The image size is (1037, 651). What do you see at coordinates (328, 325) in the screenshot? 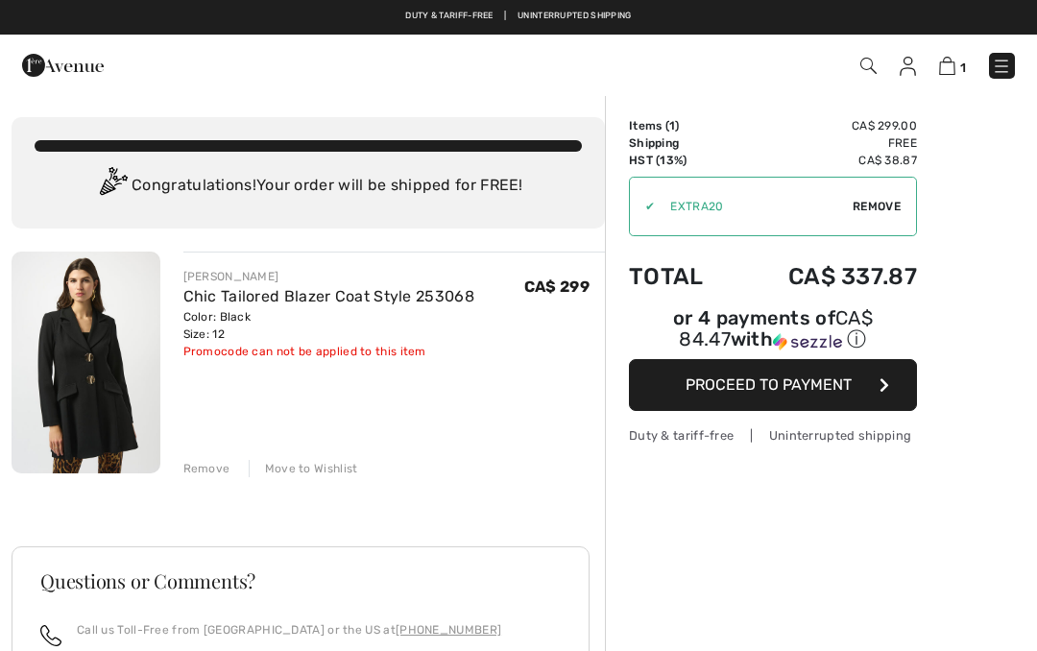
I see `div: Color: Black Size: 12` at bounding box center [328, 325].